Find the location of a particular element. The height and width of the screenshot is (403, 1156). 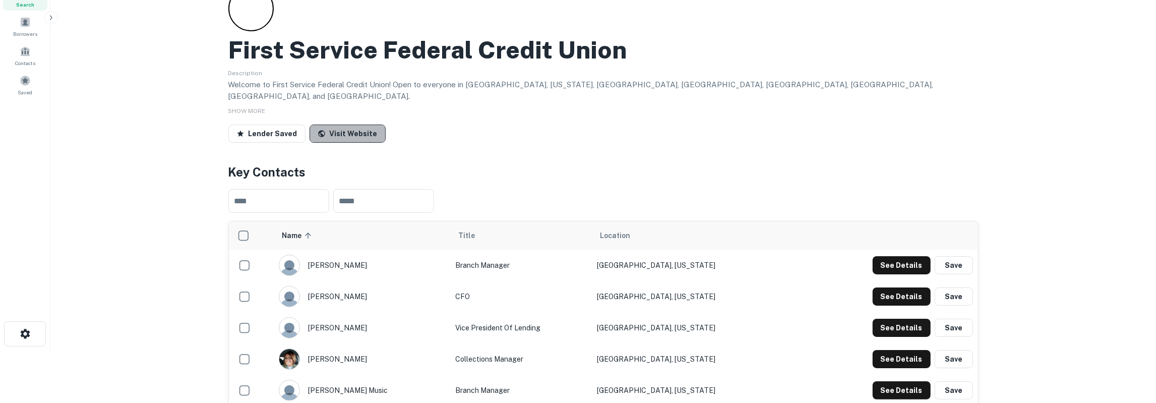

td: Vice President of Lending is located at coordinates (521, 328).